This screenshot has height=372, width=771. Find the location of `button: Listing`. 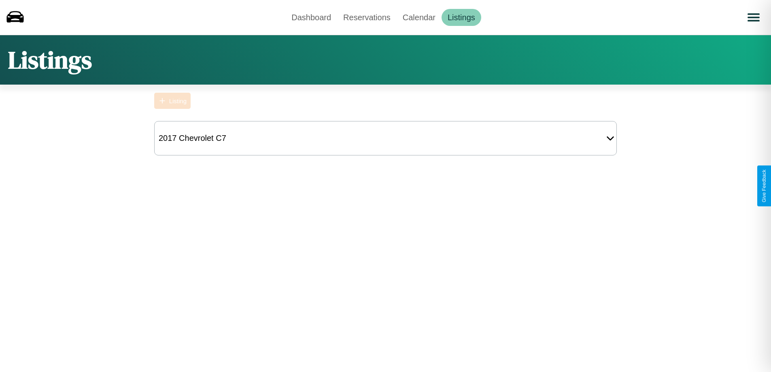

button: Listing is located at coordinates (172, 101).